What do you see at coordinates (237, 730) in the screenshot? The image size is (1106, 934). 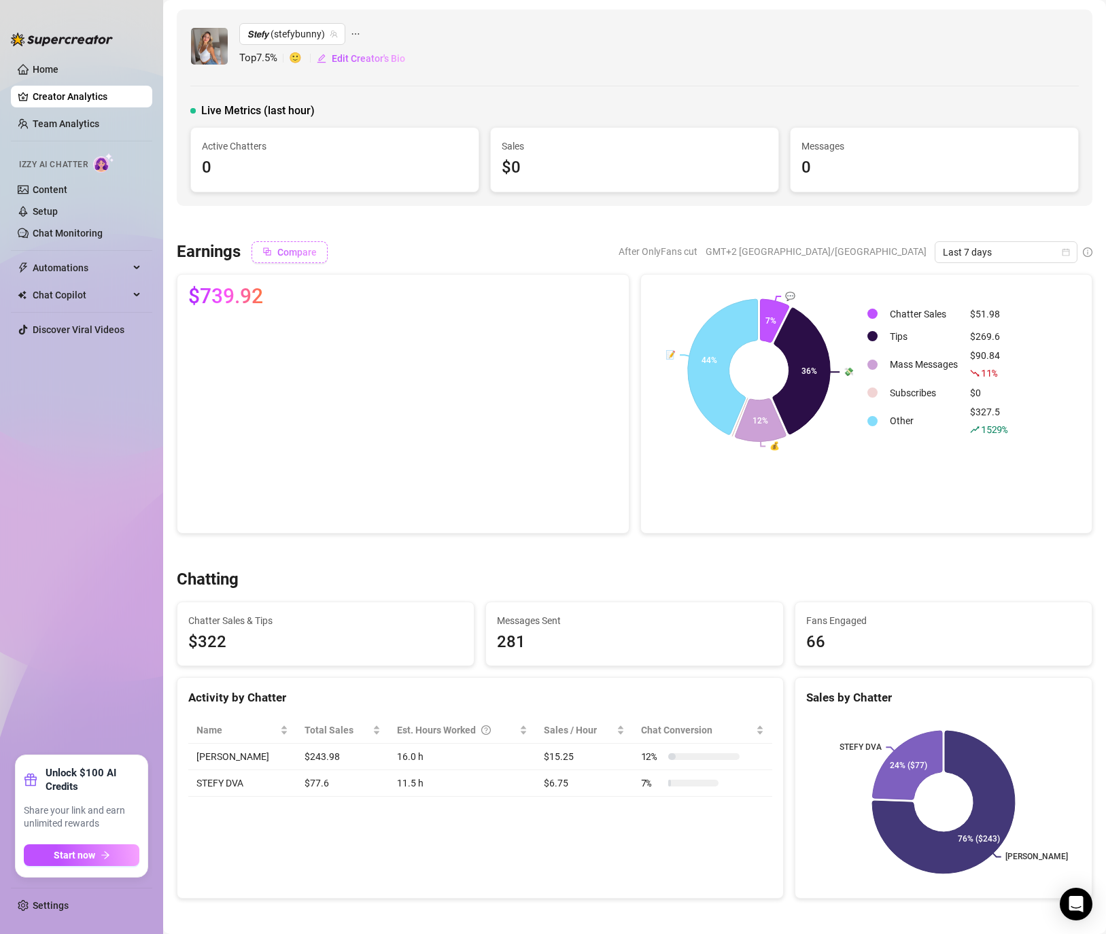 I see `span: Name` at bounding box center [237, 730].